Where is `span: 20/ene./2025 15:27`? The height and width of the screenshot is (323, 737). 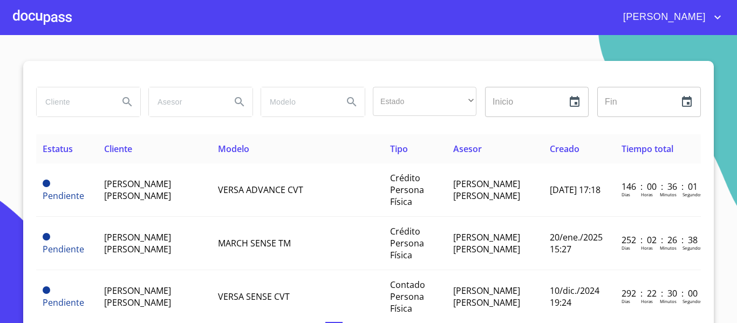
span: 20/ene./2025 15:27 is located at coordinates (577, 243).